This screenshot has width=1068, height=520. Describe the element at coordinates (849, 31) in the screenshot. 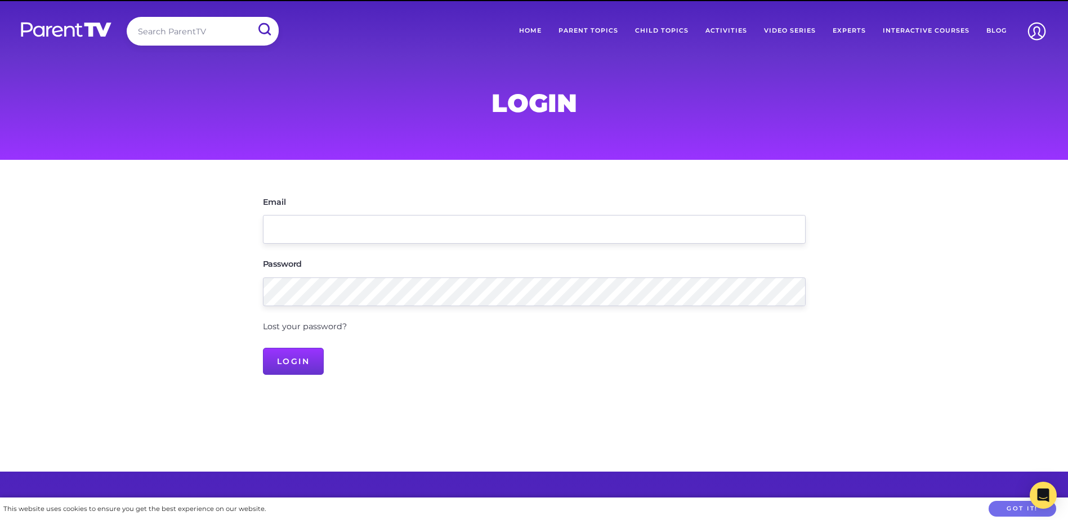

I see `a: Experts` at that location.